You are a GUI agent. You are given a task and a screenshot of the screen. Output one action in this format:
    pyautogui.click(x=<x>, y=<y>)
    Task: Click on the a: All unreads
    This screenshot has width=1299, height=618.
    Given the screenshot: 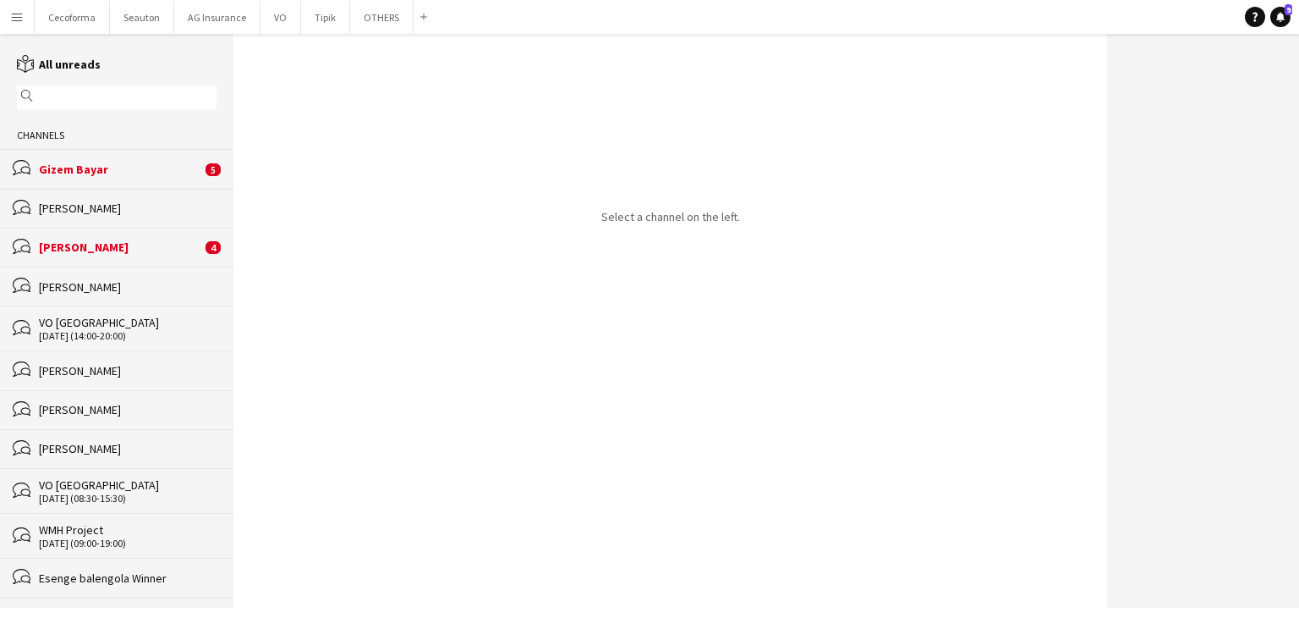 What is the action you would take?
    pyautogui.click(x=58, y=64)
    